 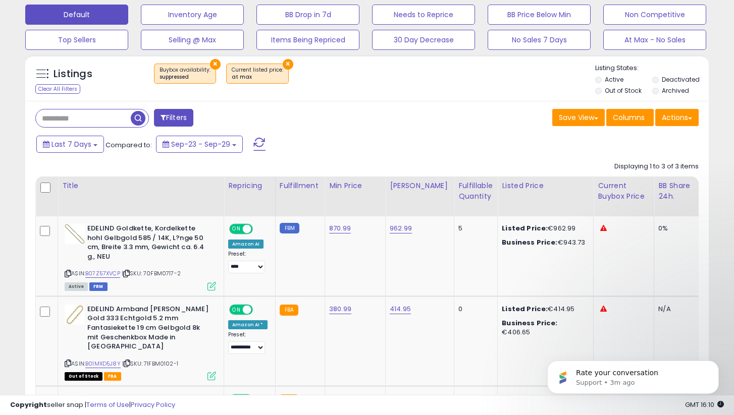 What do you see at coordinates (75, 234) in the screenshot?
I see `img: 41mOFRMZGIL._SL40_.jpg` at bounding box center [75, 234].